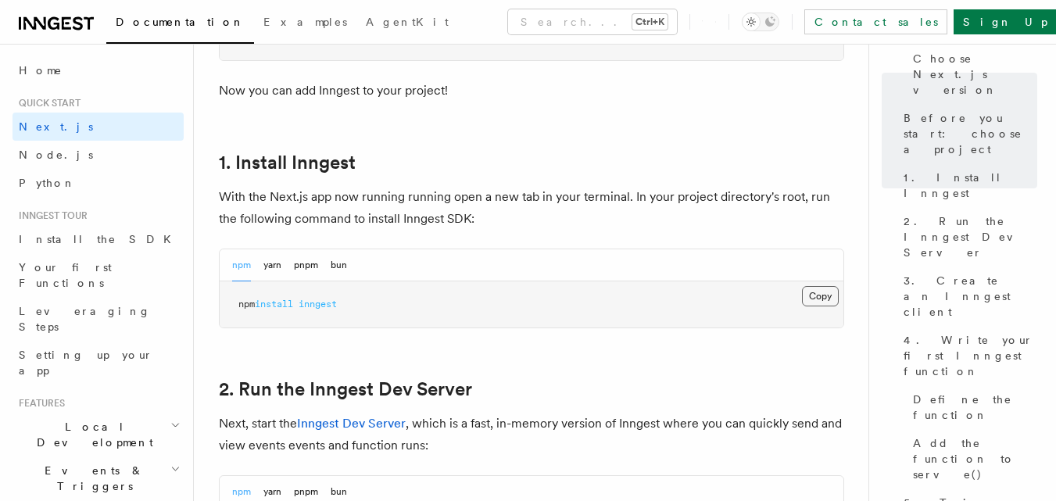 The width and height of the screenshot is (1056, 501). Describe the element at coordinates (86, 363) in the screenshot. I see `span: Setting up your app` at that location.